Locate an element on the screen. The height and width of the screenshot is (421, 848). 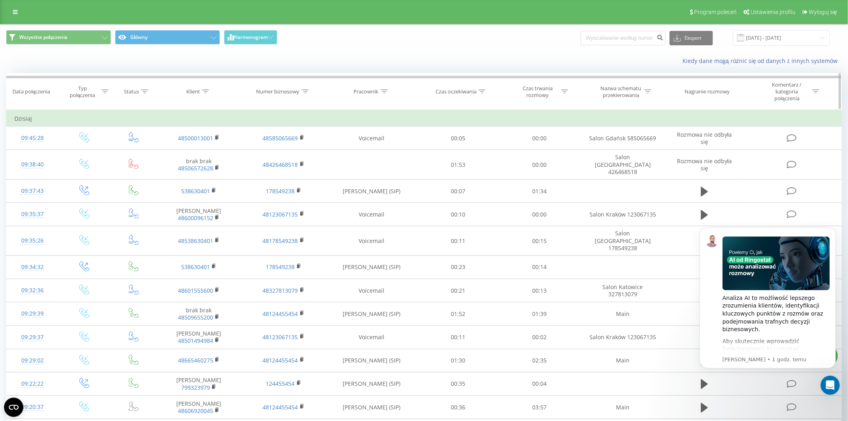
td: 00:00 is located at coordinates (540, 214).